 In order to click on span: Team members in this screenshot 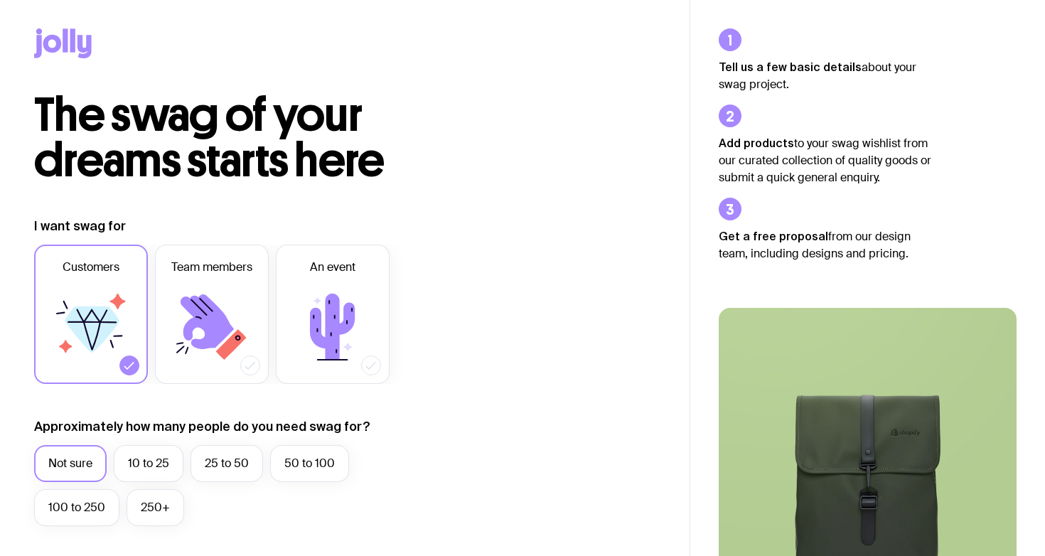, I will do `click(212, 267)`.